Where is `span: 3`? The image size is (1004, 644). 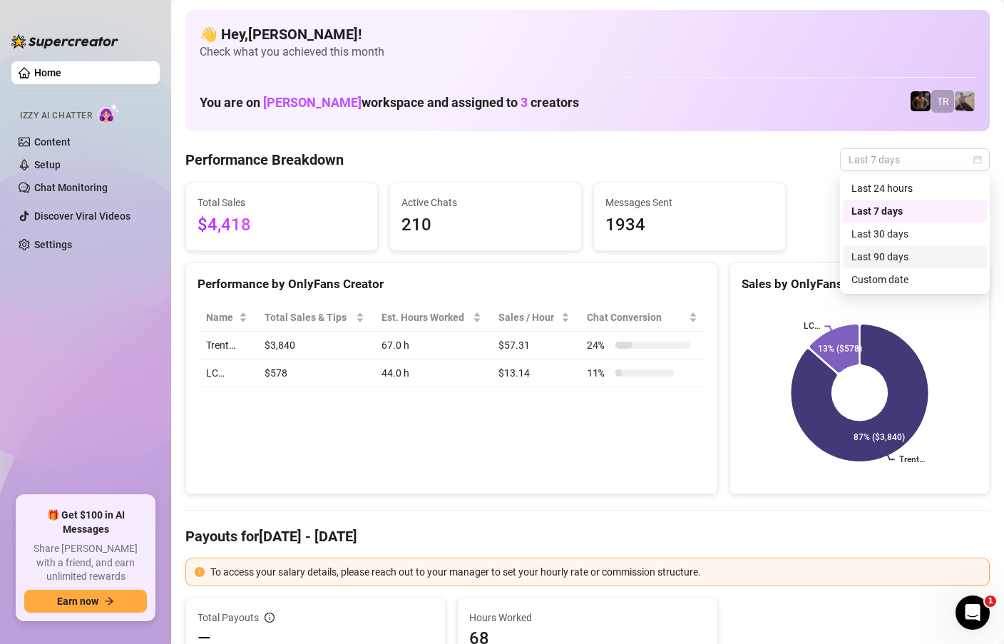 span: 3 is located at coordinates (524, 102).